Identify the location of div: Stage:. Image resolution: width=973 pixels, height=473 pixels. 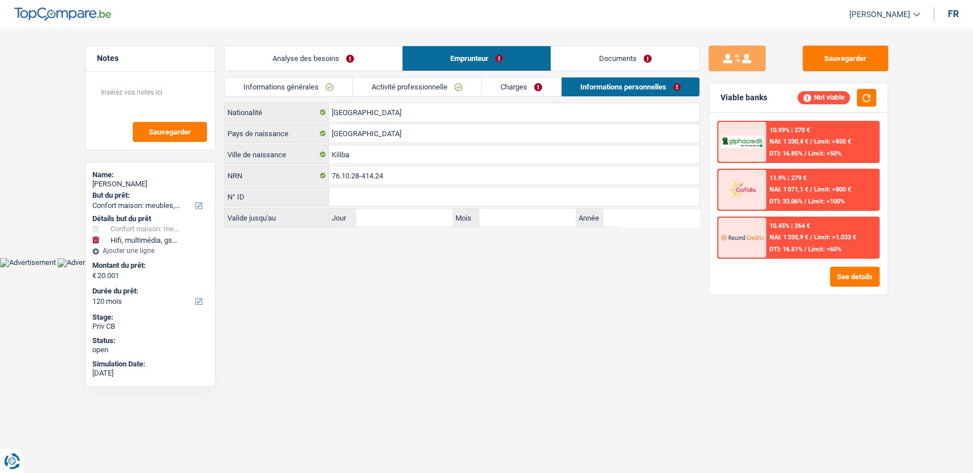
(150, 318).